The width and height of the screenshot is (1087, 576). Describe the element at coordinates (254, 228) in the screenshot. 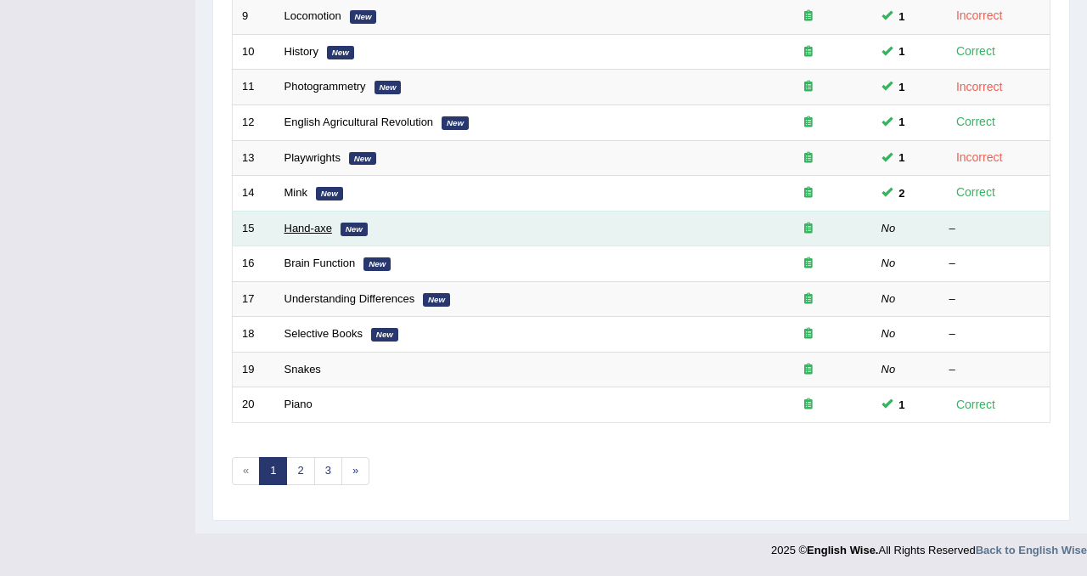

I see `td: 15` at that location.